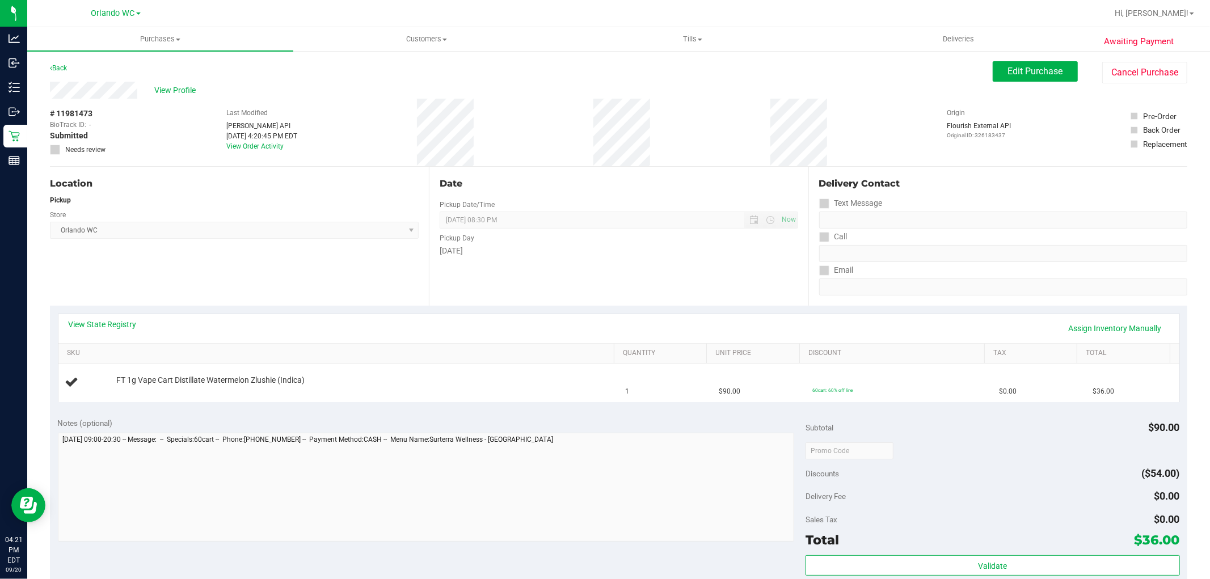 This screenshot has width=1210, height=579. What do you see at coordinates (14, 550) in the screenshot?
I see `p: 04:21 PM EDT` at bounding box center [14, 550].